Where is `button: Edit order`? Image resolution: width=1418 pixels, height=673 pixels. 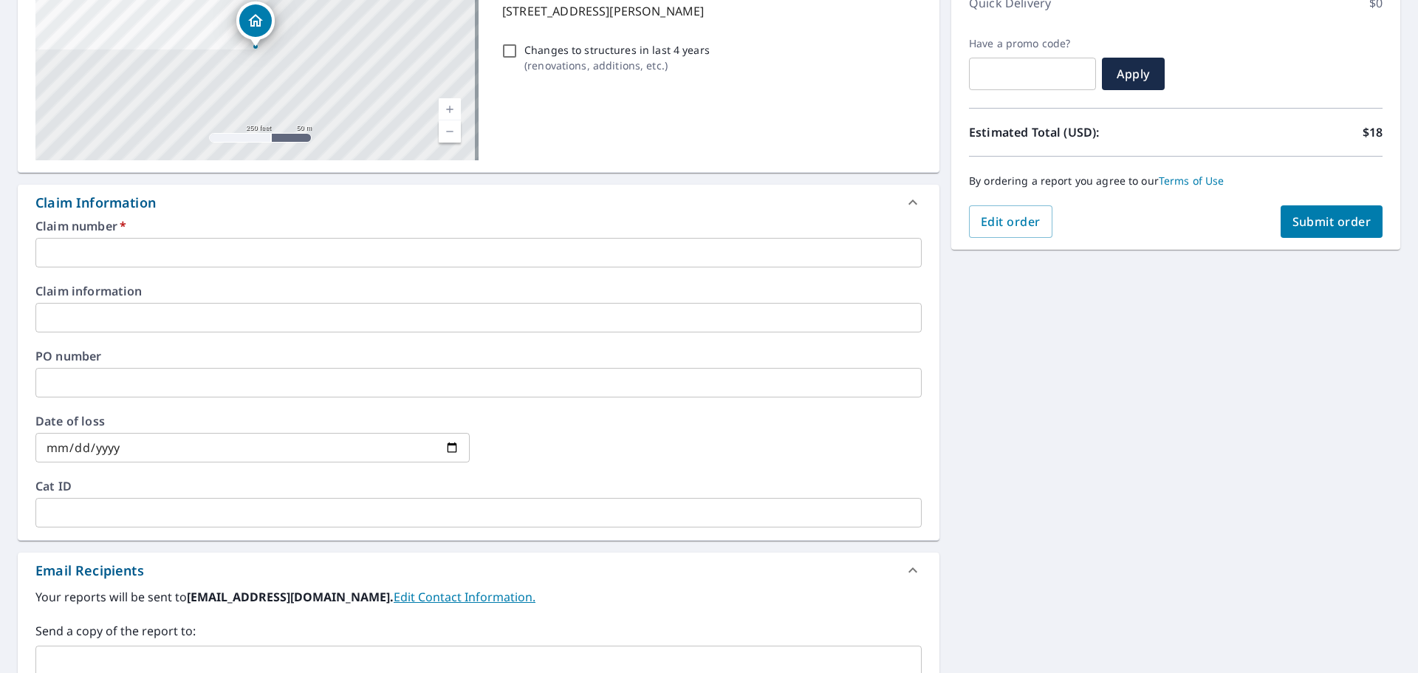
button: Edit order is located at coordinates (1010, 222).